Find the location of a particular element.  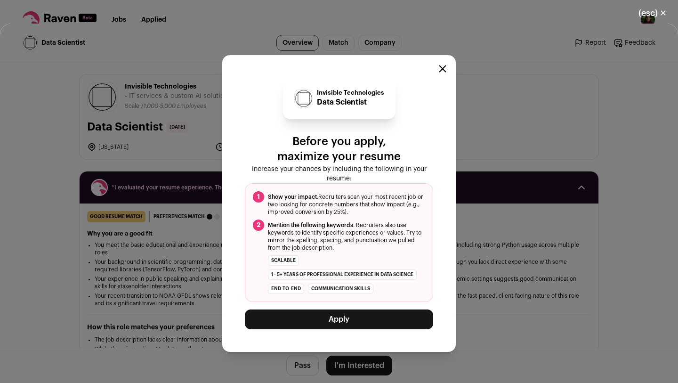

li: end-to-end is located at coordinates (286, 288).